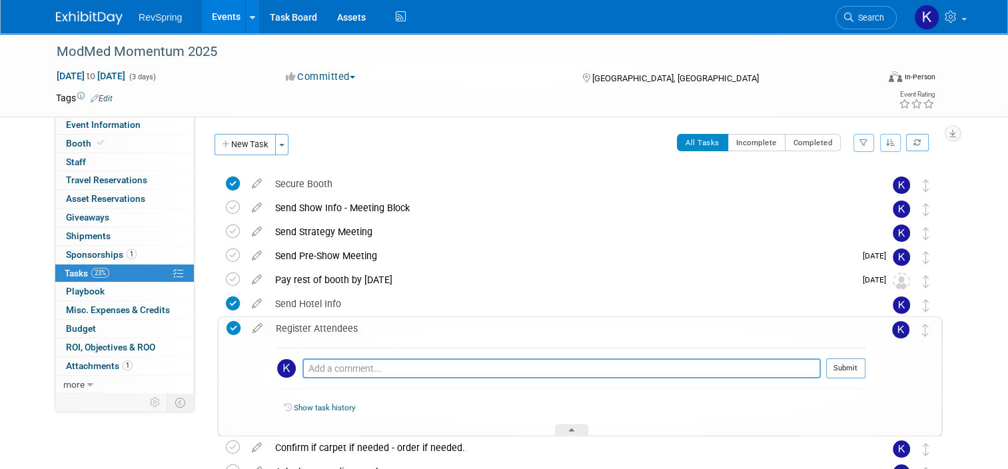 The image size is (1008, 469). Describe the element at coordinates (125, 328) in the screenshot. I see `a: Budget` at that location.